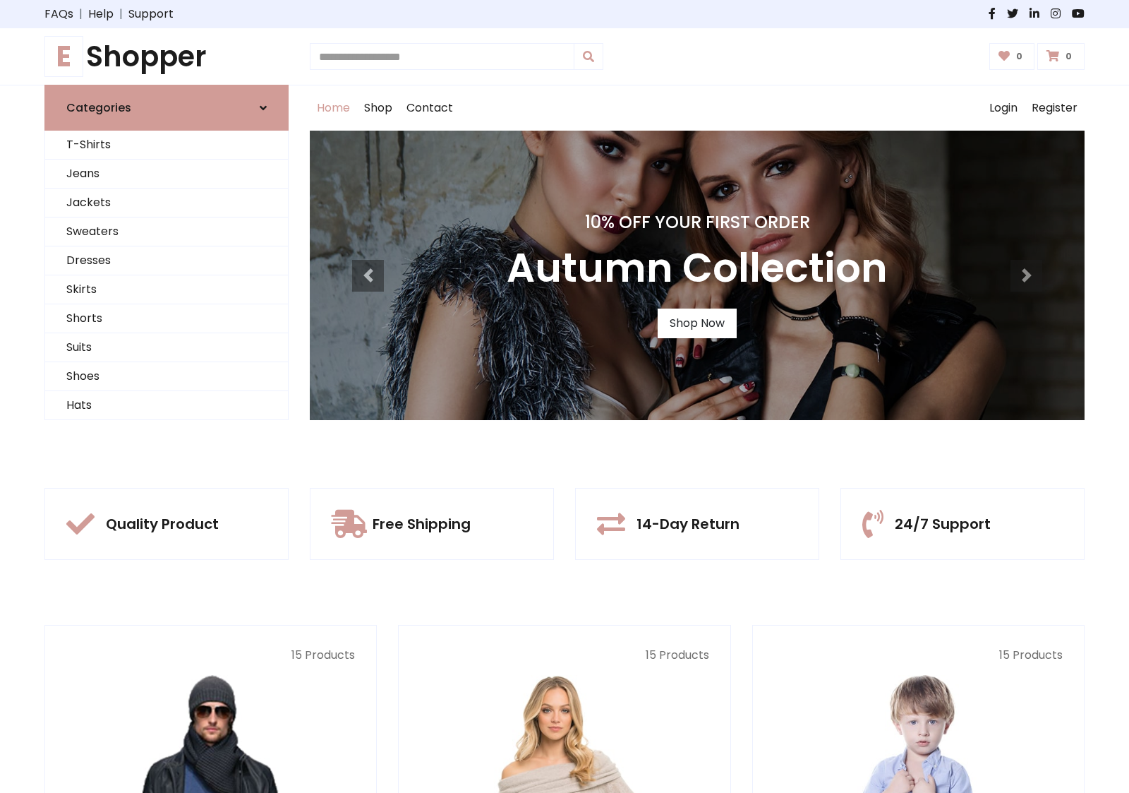 The width and height of the screenshot is (1129, 793). What do you see at coordinates (167, 56) in the screenshot?
I see `h1: Shopper` at bounding box center [167, 56].